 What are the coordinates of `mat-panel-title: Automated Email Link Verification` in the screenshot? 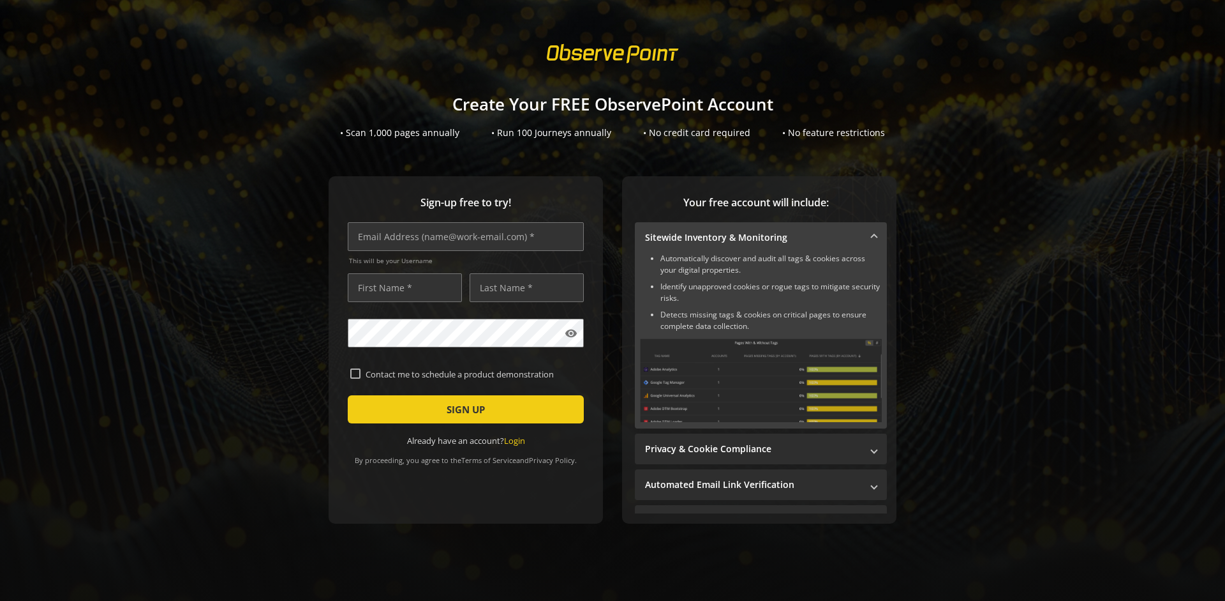 It's located at (753, 484).